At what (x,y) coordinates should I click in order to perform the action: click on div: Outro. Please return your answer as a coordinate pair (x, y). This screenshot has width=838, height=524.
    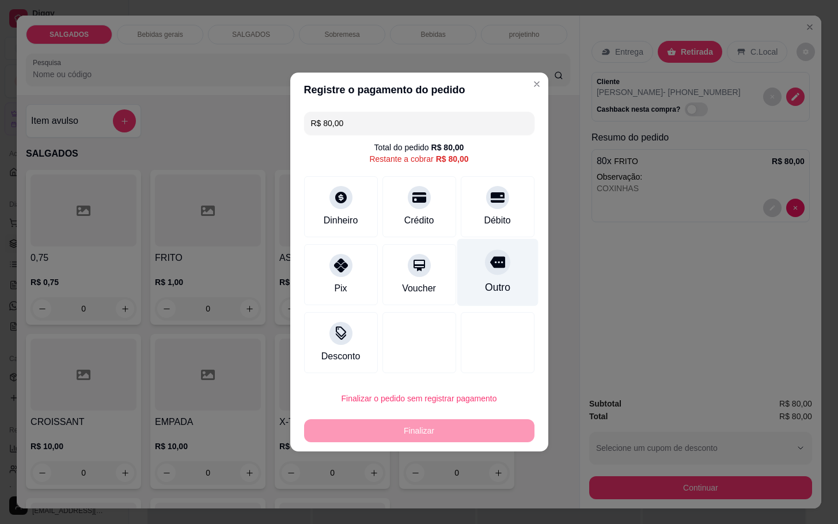
    Looking at the image, I should click on (497, 288).